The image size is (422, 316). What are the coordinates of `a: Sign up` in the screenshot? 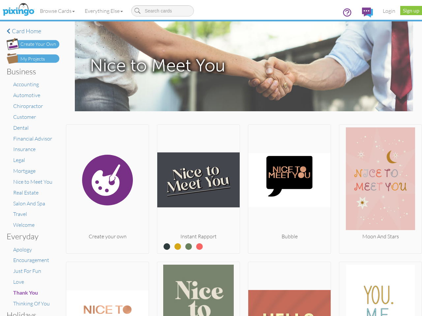 It's located at (411, 11).